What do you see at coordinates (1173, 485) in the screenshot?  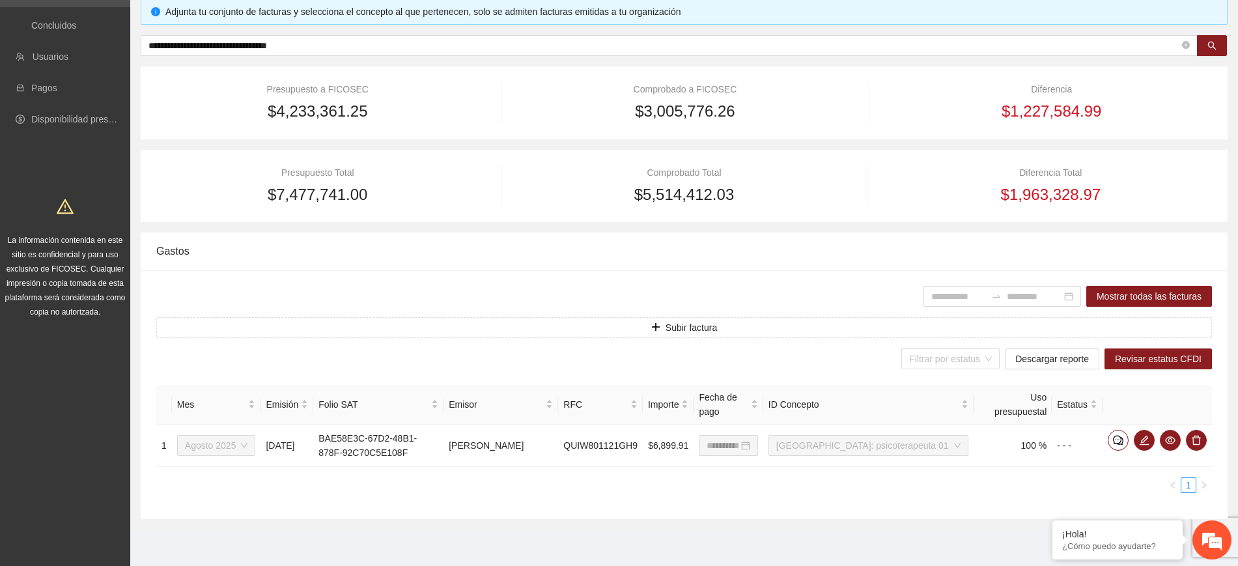 I see `button: left` at bounding box center [1173, 485].